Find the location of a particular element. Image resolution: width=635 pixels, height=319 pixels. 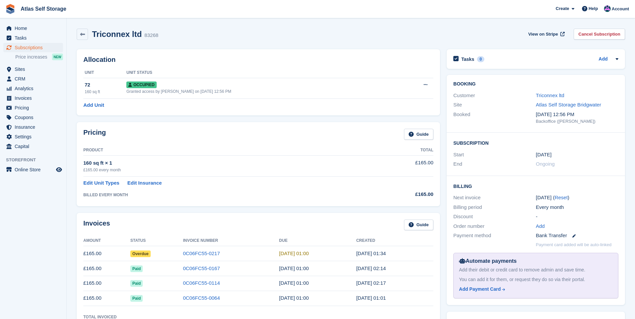

div: Site is located at coordinates (494, 105).